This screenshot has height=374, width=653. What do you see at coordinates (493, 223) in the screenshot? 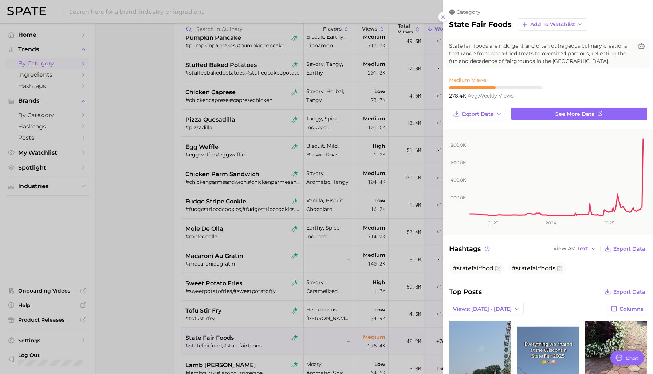
I see `tspan: 2023` at bounding box center [493, 223].